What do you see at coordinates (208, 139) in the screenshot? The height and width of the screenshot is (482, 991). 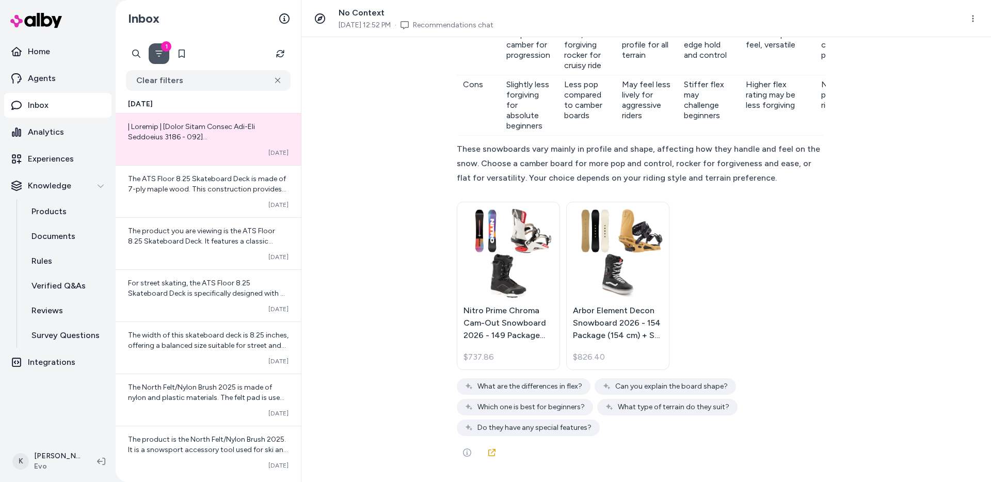 I see `a: | Loremip | [Dolor Sitam Consec Adi-Eli Seddoeius 3186 - 092](tempo://inc.utl.etd/magnaaliq-enima...` at bounding box center [208, 139].